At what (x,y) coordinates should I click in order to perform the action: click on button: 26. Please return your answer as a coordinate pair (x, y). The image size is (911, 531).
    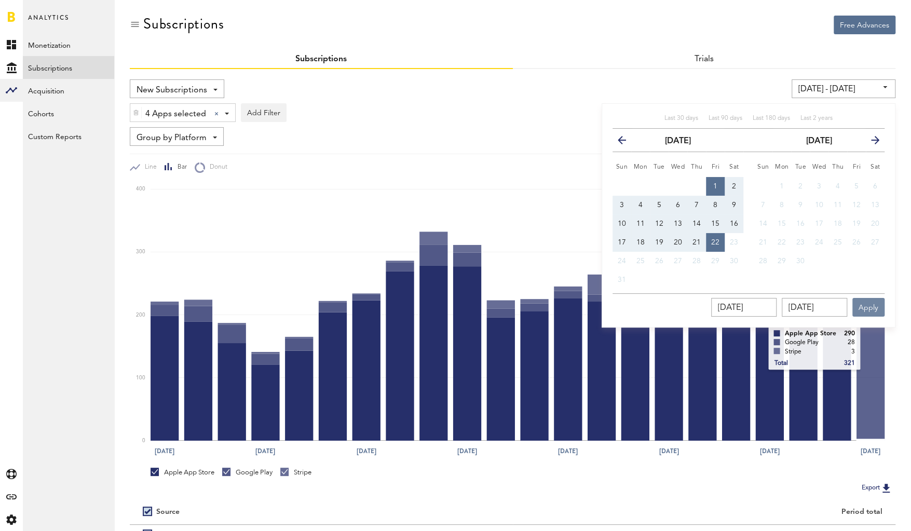
    Looking at the image, I should click on (659, 261).